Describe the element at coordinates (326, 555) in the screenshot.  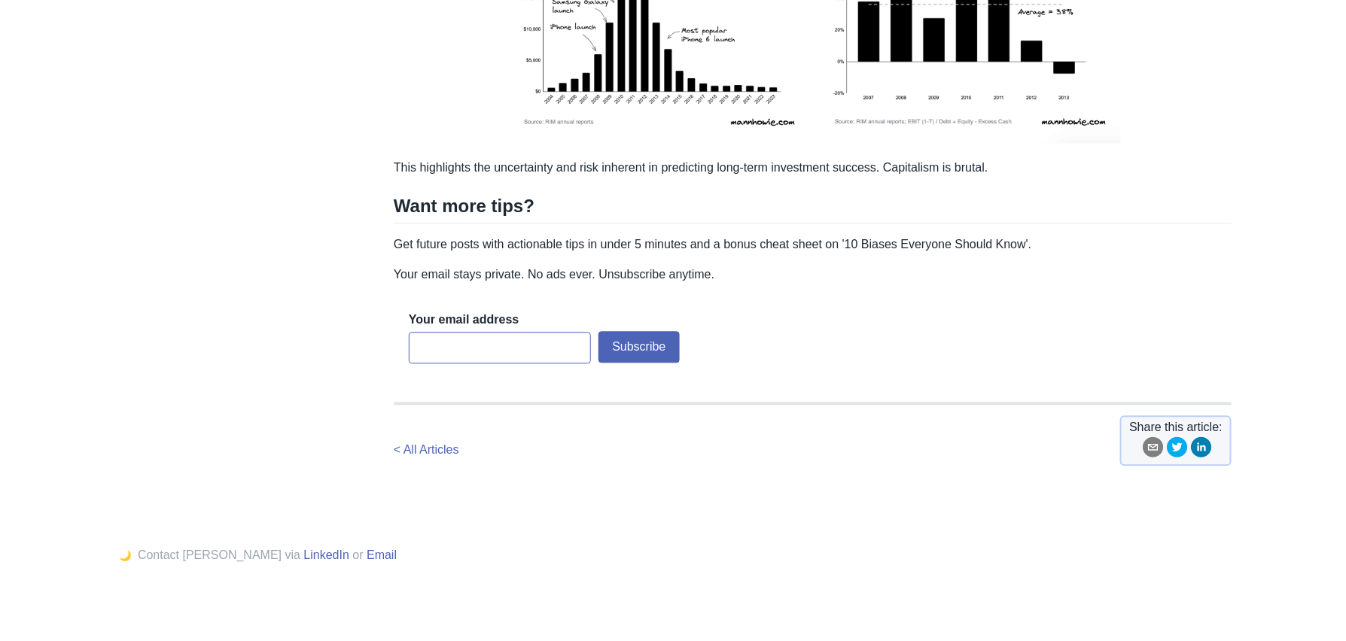
I see `a: LinkedIn` at that location.